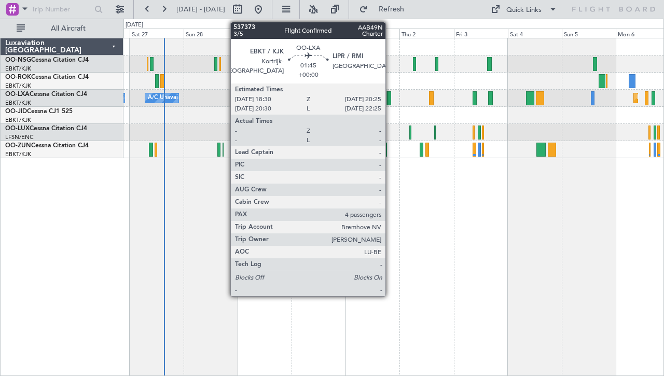 The image size is (664, 376). I want to click on a: LFSN/ENC, so click(19, 137).